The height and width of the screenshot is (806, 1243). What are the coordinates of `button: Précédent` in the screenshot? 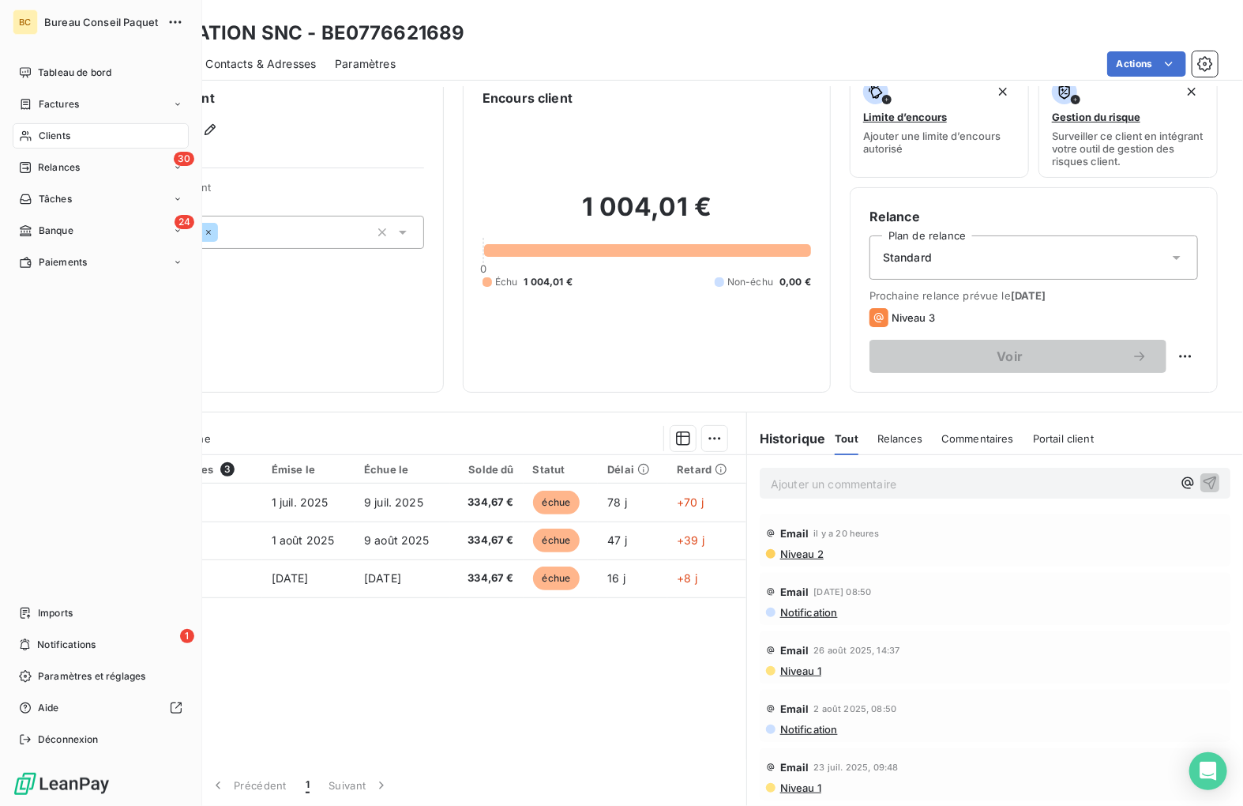 It's located at (248, 785).